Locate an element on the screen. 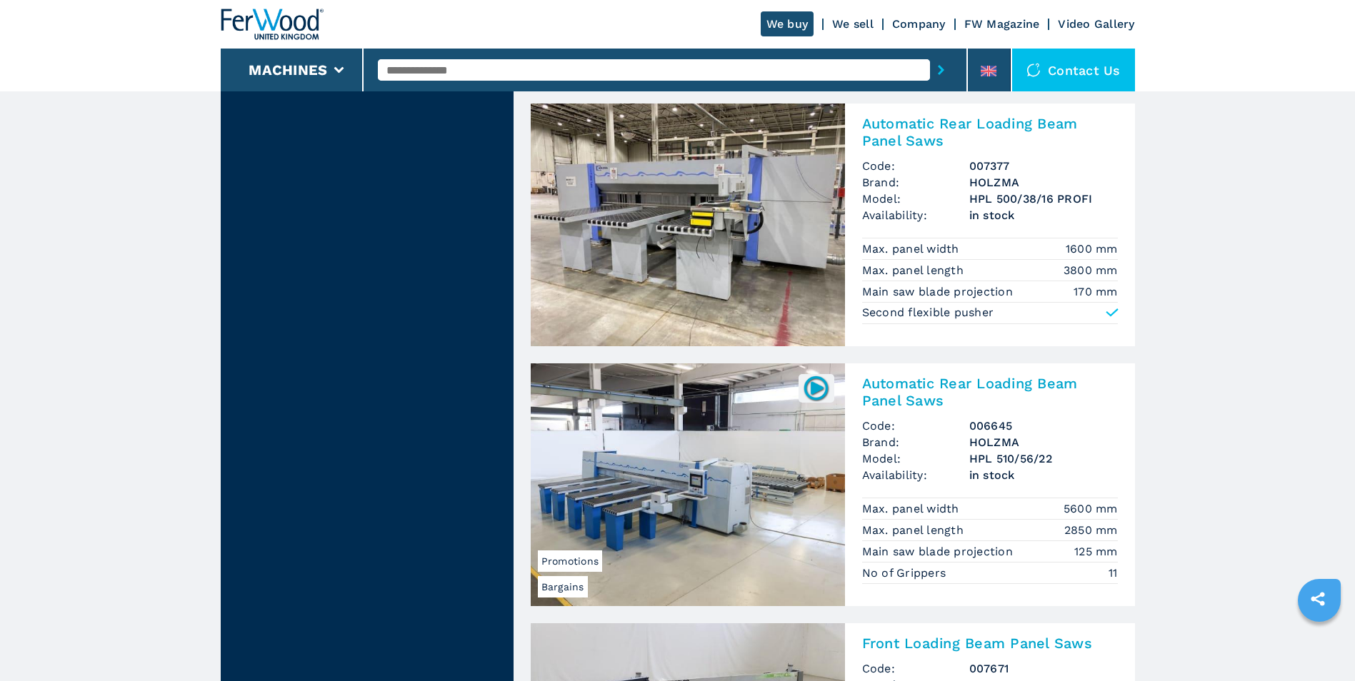 This screenshot has width=1355, height=681. h3: 007671 is located at coordinates (1043, 668).